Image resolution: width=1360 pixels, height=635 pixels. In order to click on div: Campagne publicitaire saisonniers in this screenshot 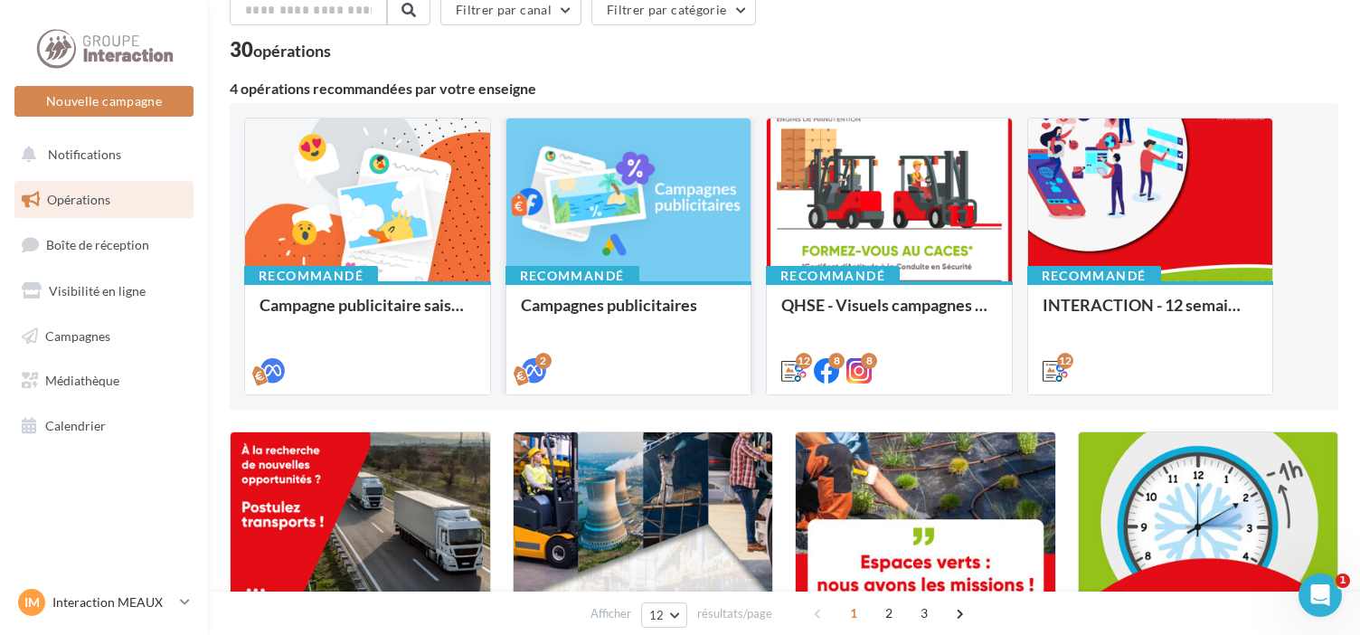, I will do `click(367, 314)`.